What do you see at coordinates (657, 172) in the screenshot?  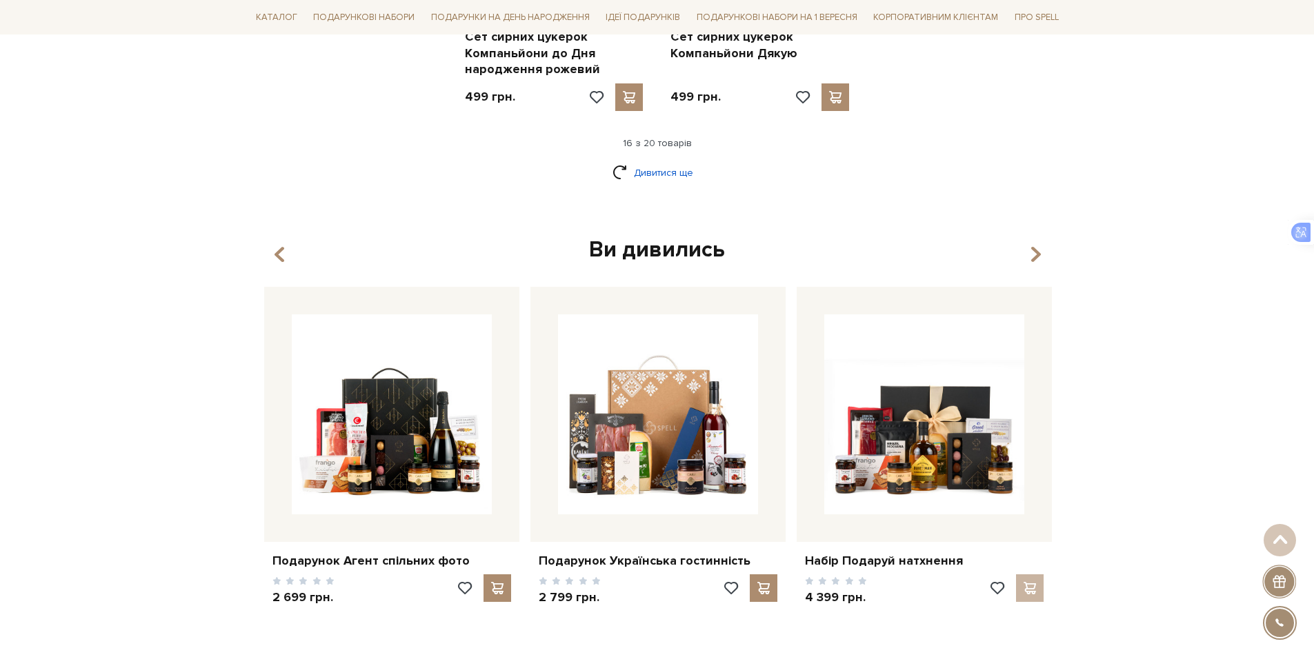 I see `a: Дивитися ще` at bounding box center [657, 172].